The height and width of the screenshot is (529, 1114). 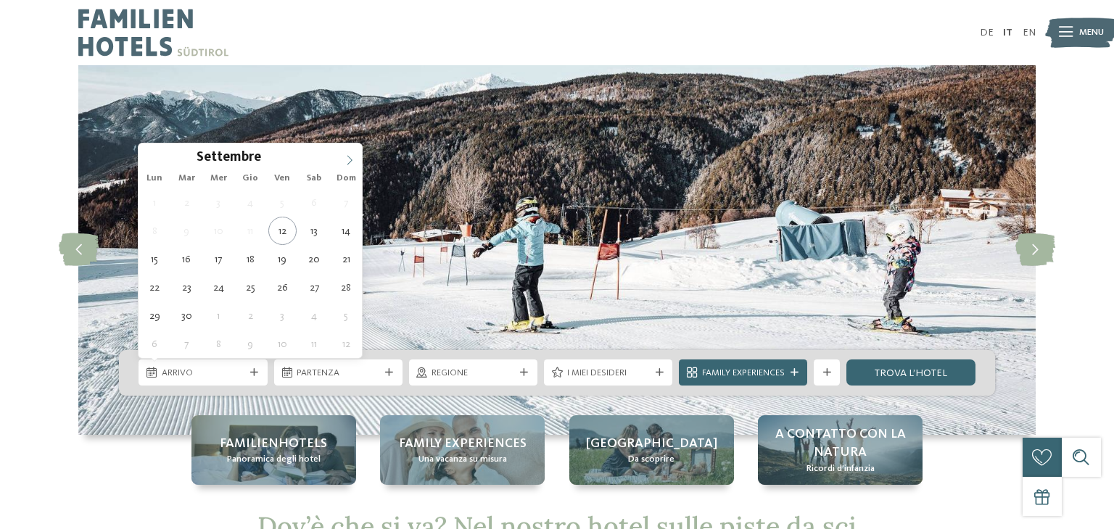 I want to click on span: Gio, so click(x=250, y=178).